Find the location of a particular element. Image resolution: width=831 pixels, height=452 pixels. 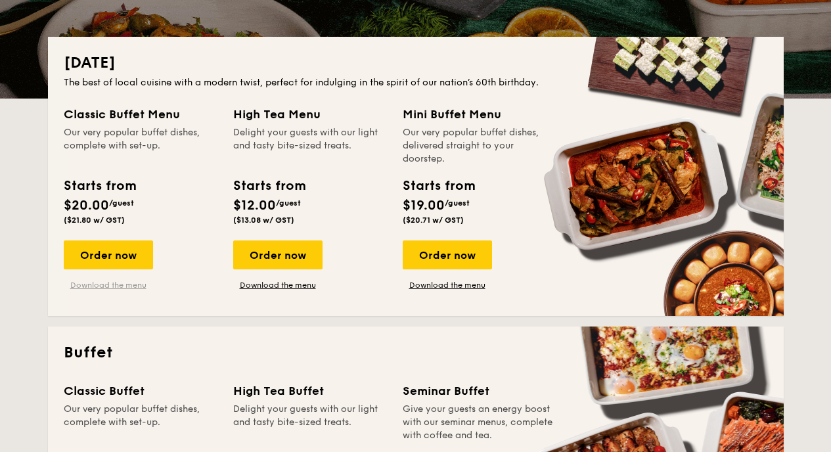

div: Our very popular buffet dishes, delivered straight to your doorstep. is located at coordinates (480, 146).